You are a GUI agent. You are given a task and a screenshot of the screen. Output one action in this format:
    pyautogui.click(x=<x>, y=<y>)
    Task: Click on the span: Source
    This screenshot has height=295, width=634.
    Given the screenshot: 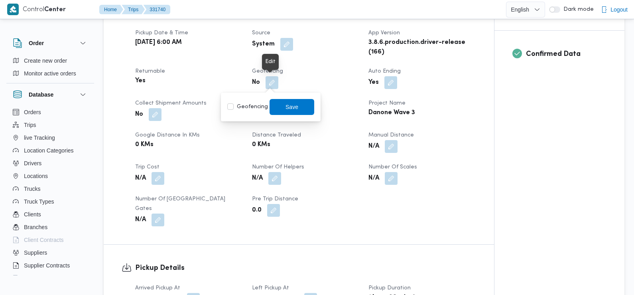 What is the action you would take?
    pyautogui.click(x=261, y=33)
    